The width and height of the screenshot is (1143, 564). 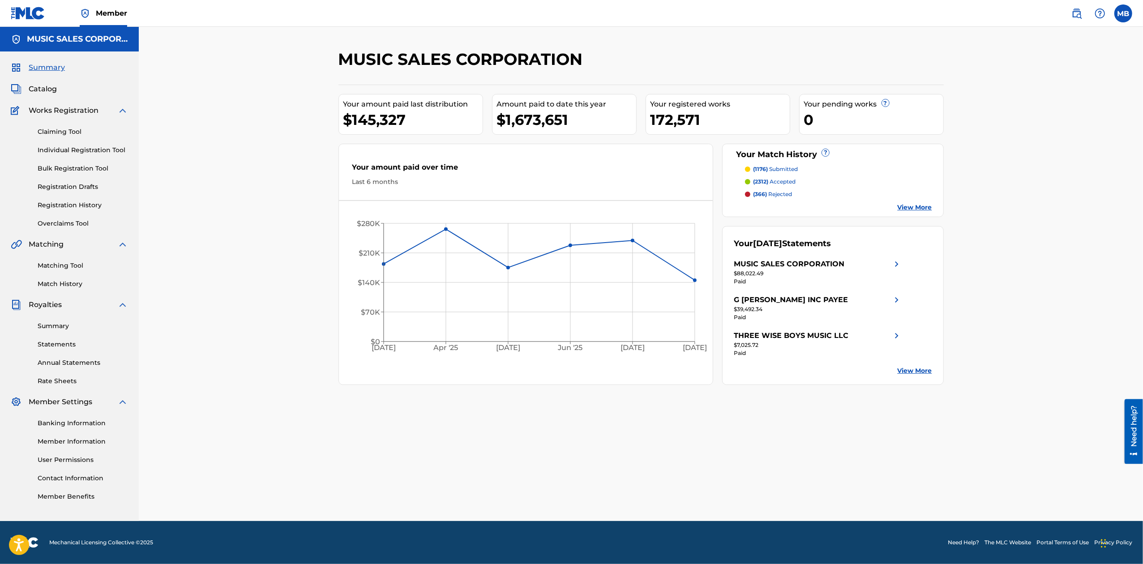 What do you see at coordinates (789, 264) in the screenshot?
I see `div: MUSIC SALES CORPORATION` at bounding box center [789, 264].